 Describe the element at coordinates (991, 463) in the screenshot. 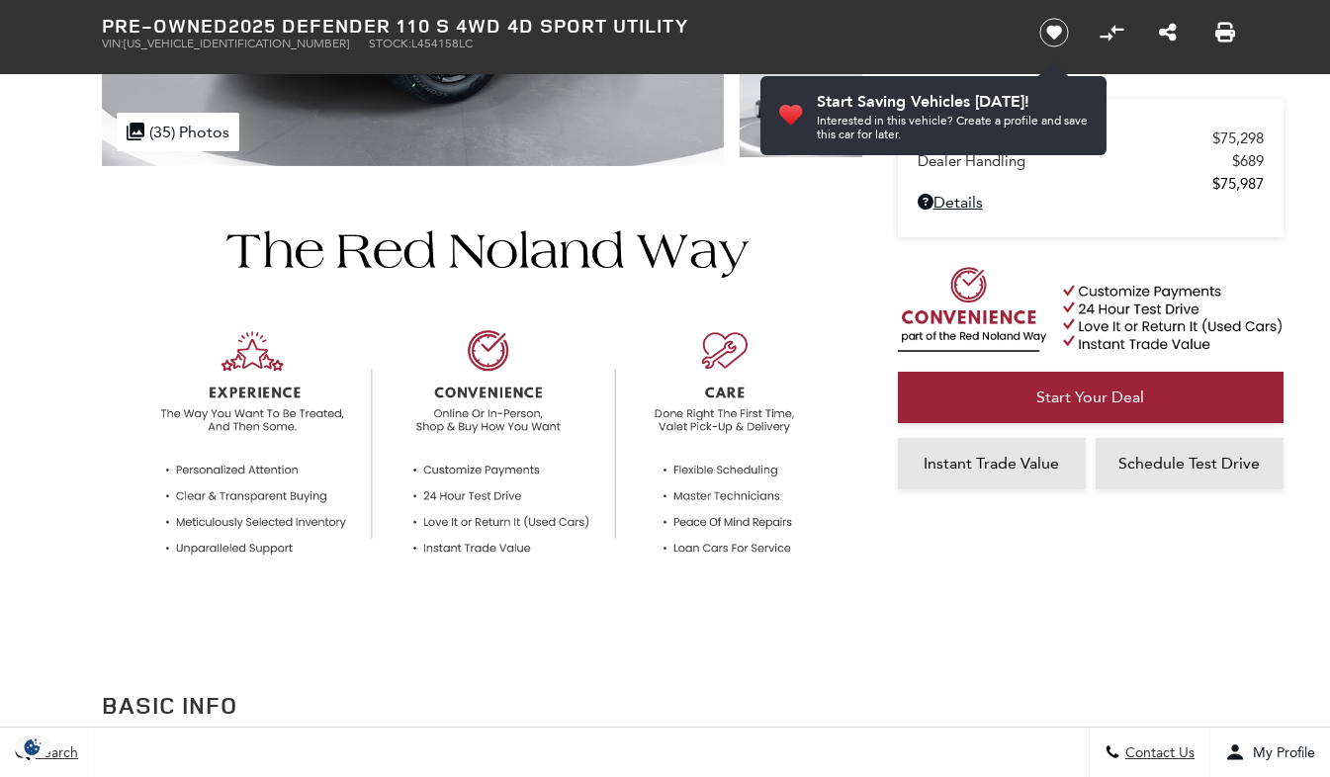

I see `span: Instant Trade Value` at that location.